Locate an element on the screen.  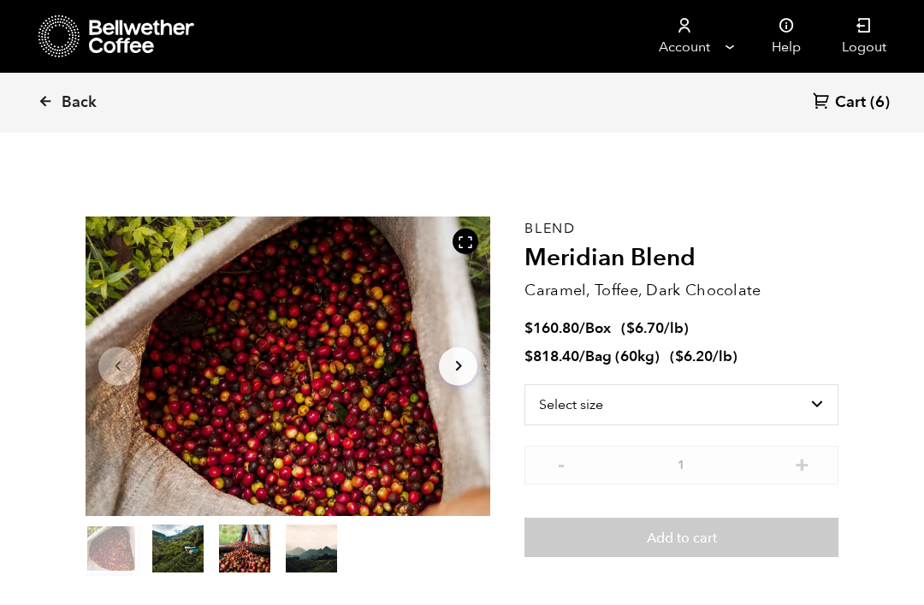
bdi: 818.40 is located at coordinates (552, 356).